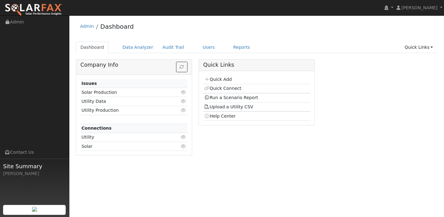 The image size is (444, 217). I want to click on td: Utility Data, so click(125, 101).